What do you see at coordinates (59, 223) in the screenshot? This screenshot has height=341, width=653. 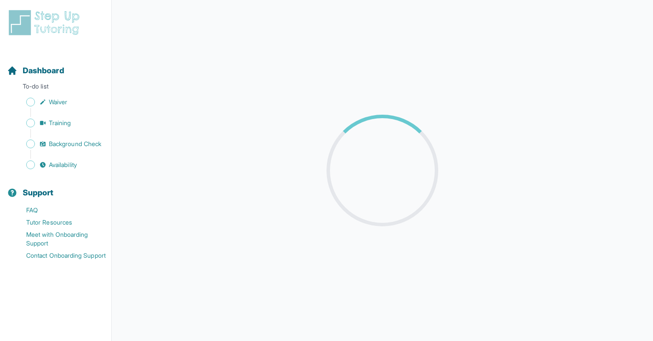 I see `a: Tutor Resources` at bounding box center [59, 223].